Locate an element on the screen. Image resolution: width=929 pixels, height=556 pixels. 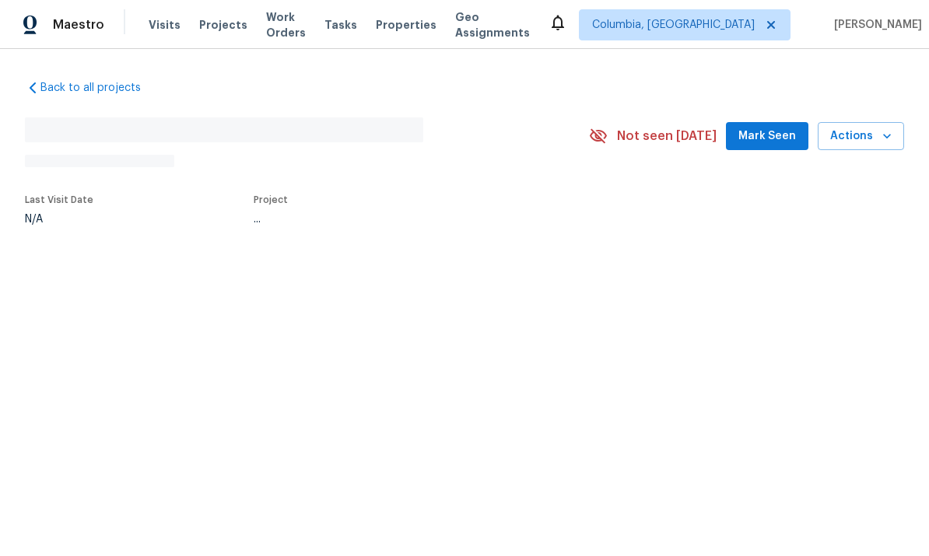
span: Project is located at coordinates (271, 200).